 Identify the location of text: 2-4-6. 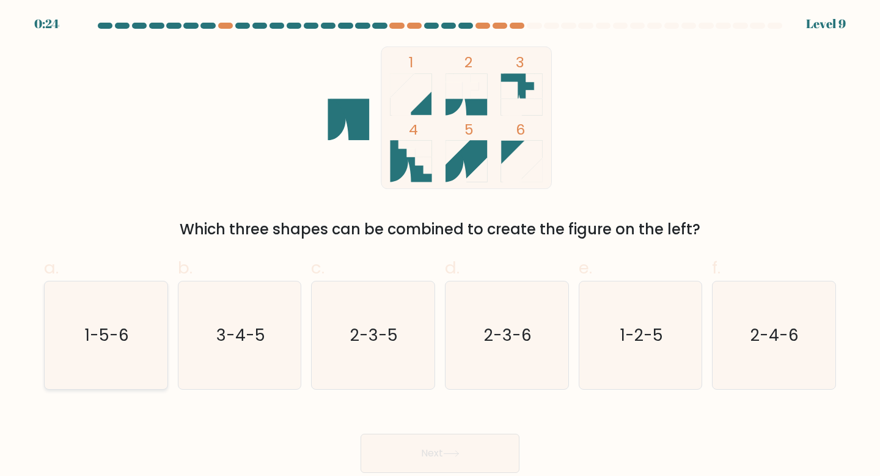
(775, 334).